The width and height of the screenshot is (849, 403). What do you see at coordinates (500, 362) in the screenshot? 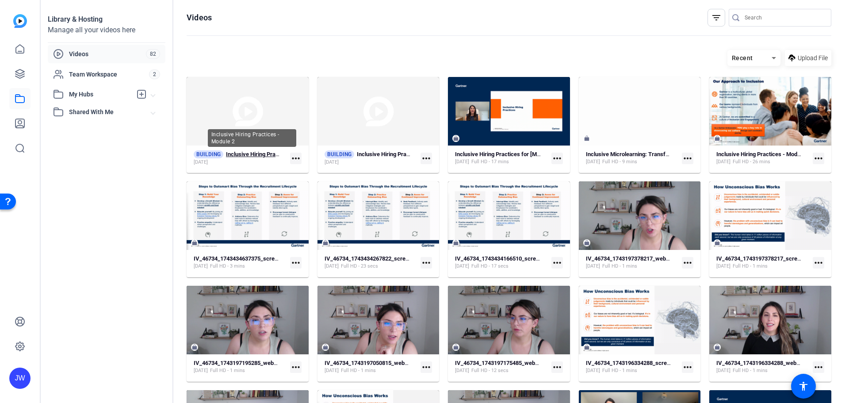
I see `strong: IV_46734_1743197175485_webcam` at bounding box center [500, 362].